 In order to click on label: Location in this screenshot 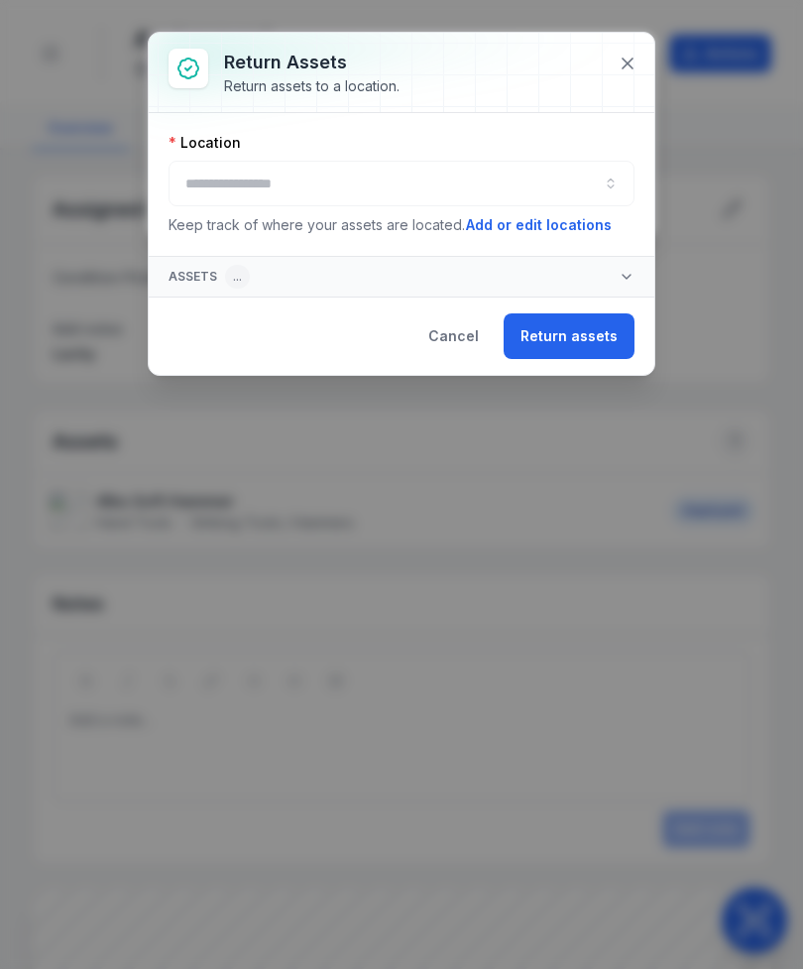, I will do `click(204, 143)`.